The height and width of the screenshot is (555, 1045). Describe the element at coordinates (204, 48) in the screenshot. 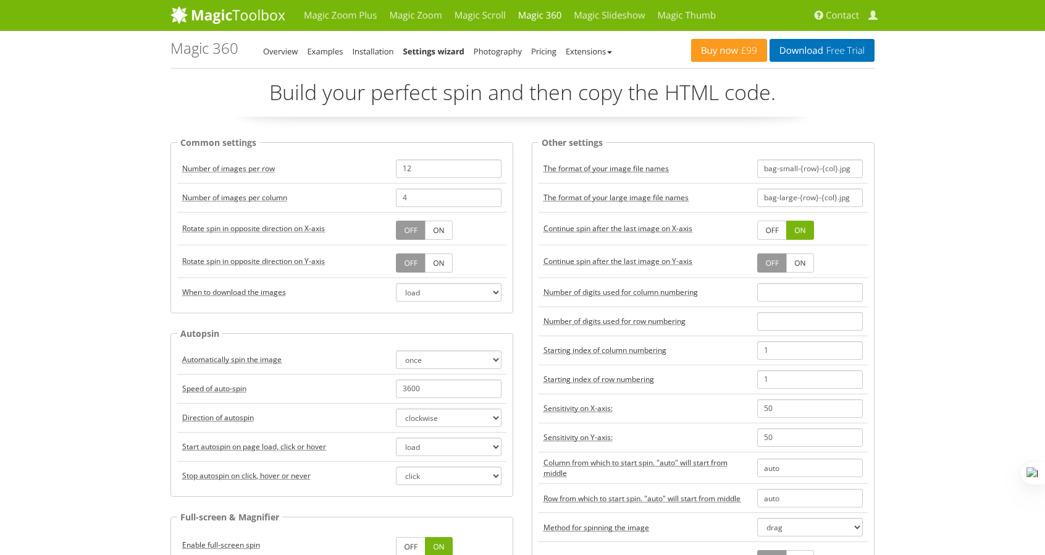

I see `h1: Magic 360` at that location.